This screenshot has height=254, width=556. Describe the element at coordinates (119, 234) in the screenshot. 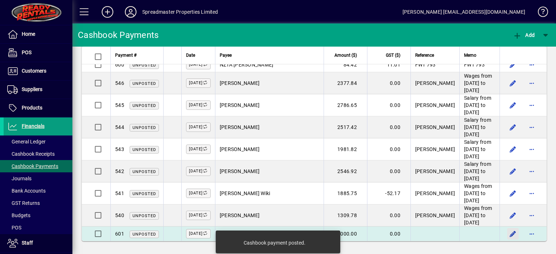

I see `span: 601` at that location.